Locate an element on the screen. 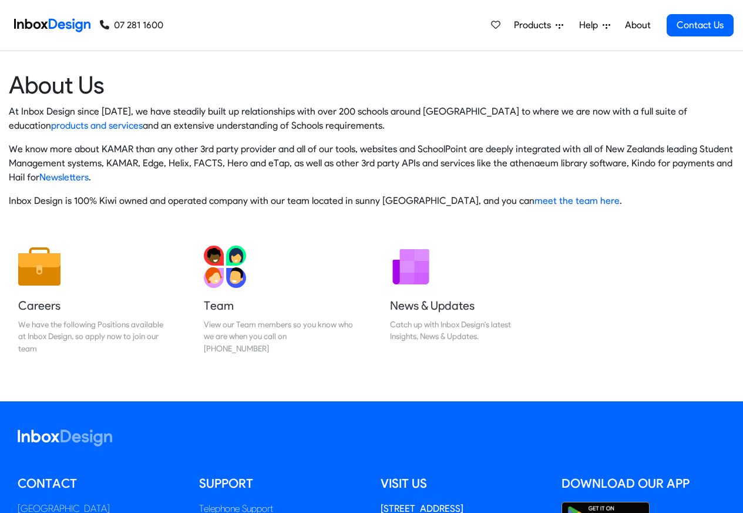 The image size is (743, 513). span: Help is located at coordinates (591, 25).